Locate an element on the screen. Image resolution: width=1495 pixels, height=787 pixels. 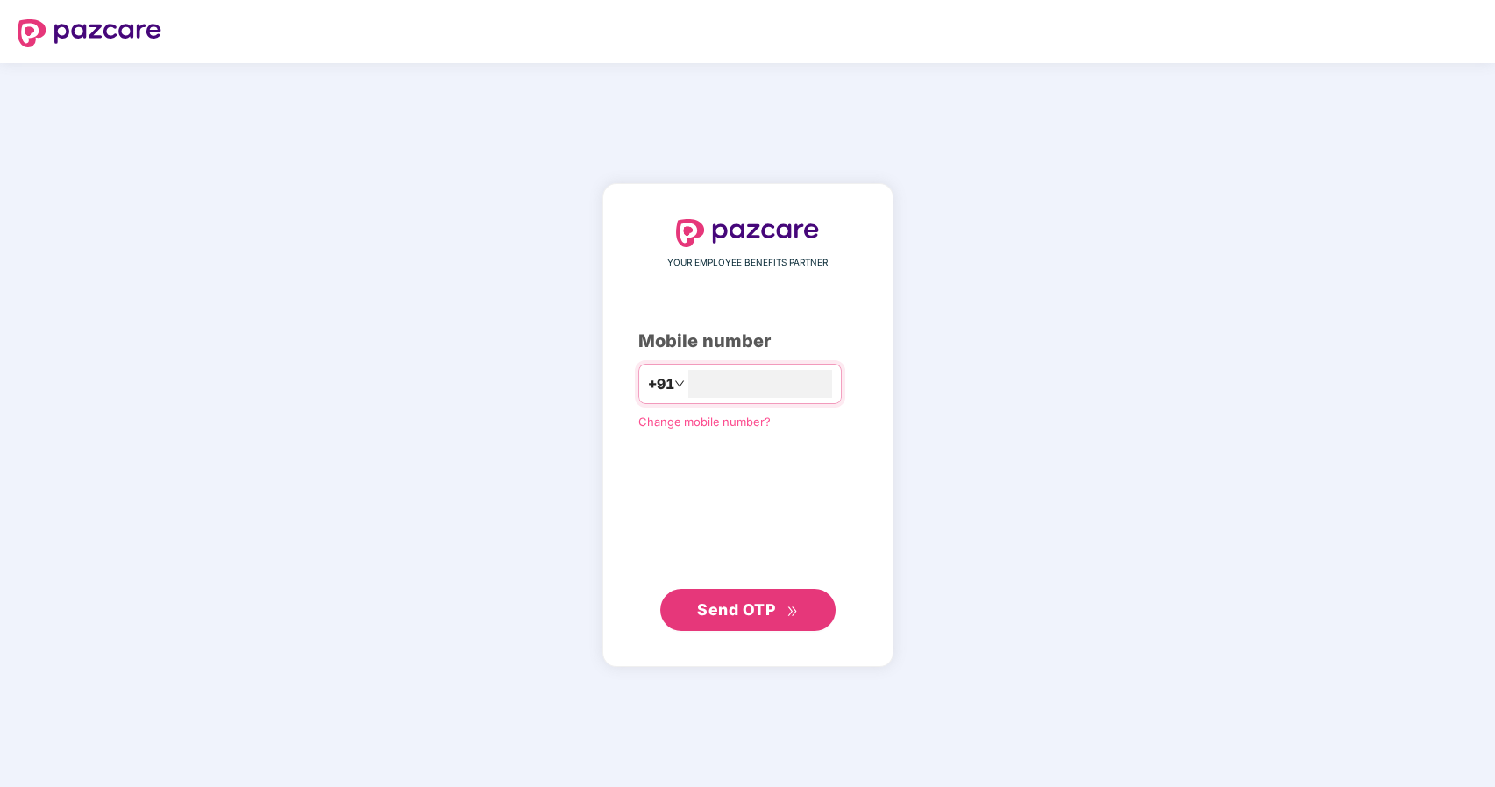
div: Mobile number is located at coordinates (748, 341).